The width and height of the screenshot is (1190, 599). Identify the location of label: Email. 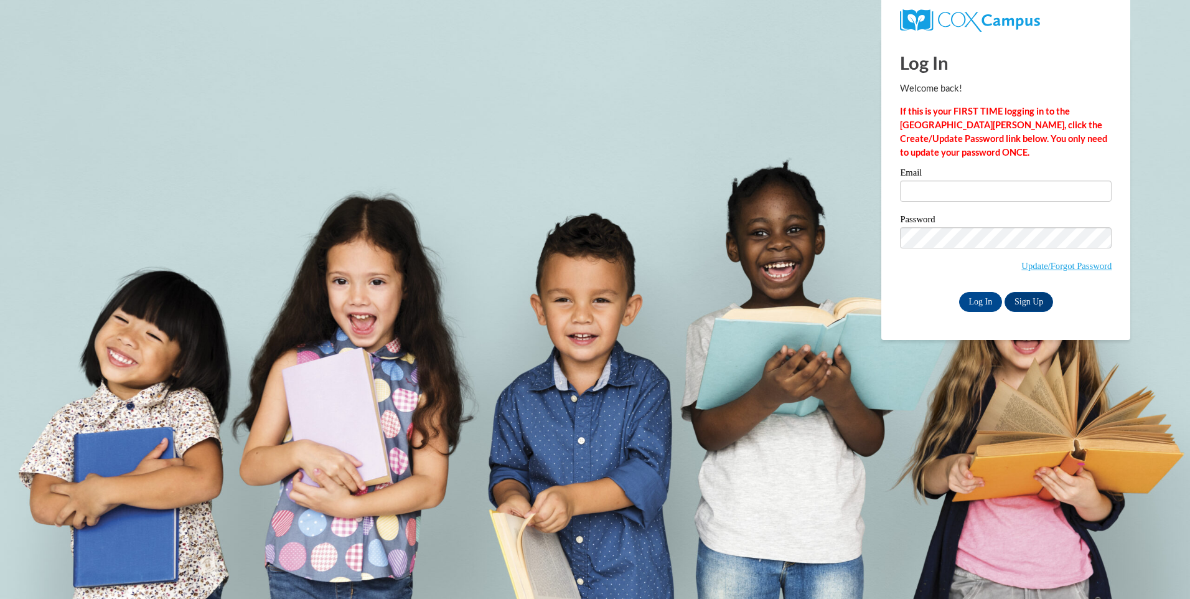
(1006, 174).